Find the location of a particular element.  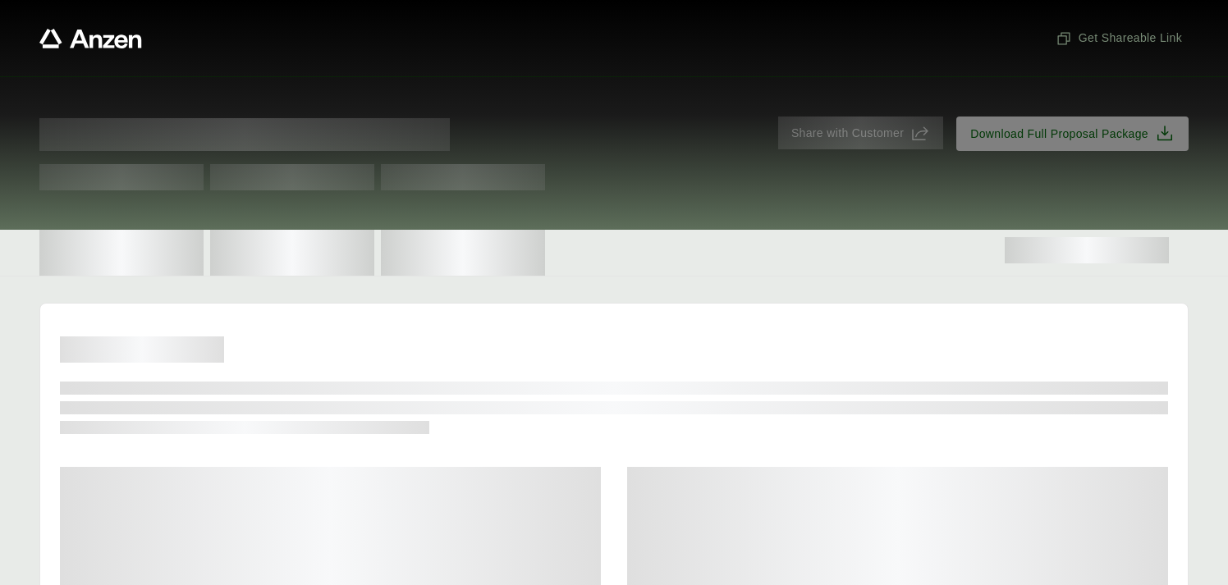

span: Share with Customer is located at coordinates (847, 133).